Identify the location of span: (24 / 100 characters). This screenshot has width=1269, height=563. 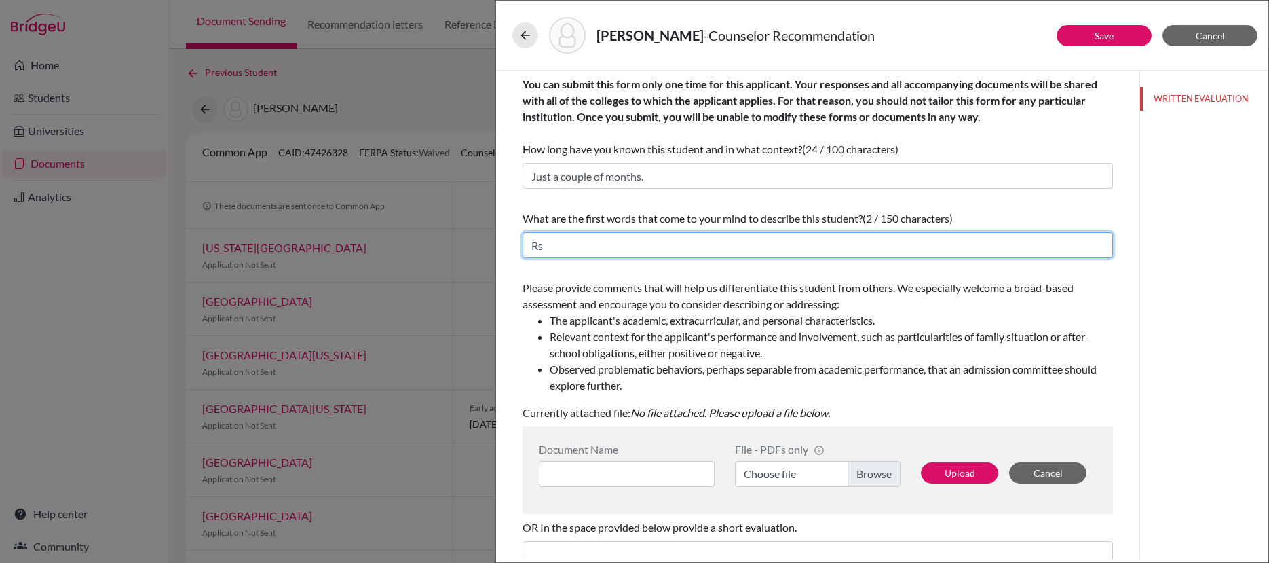
(850, 149).